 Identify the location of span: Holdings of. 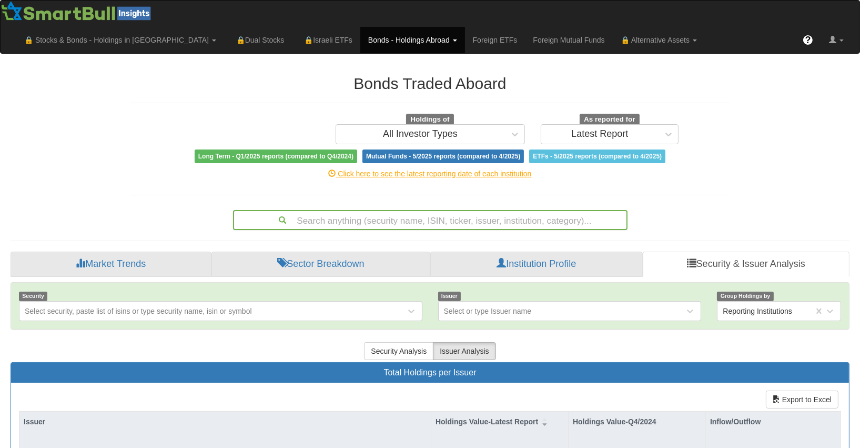
(430, 119).